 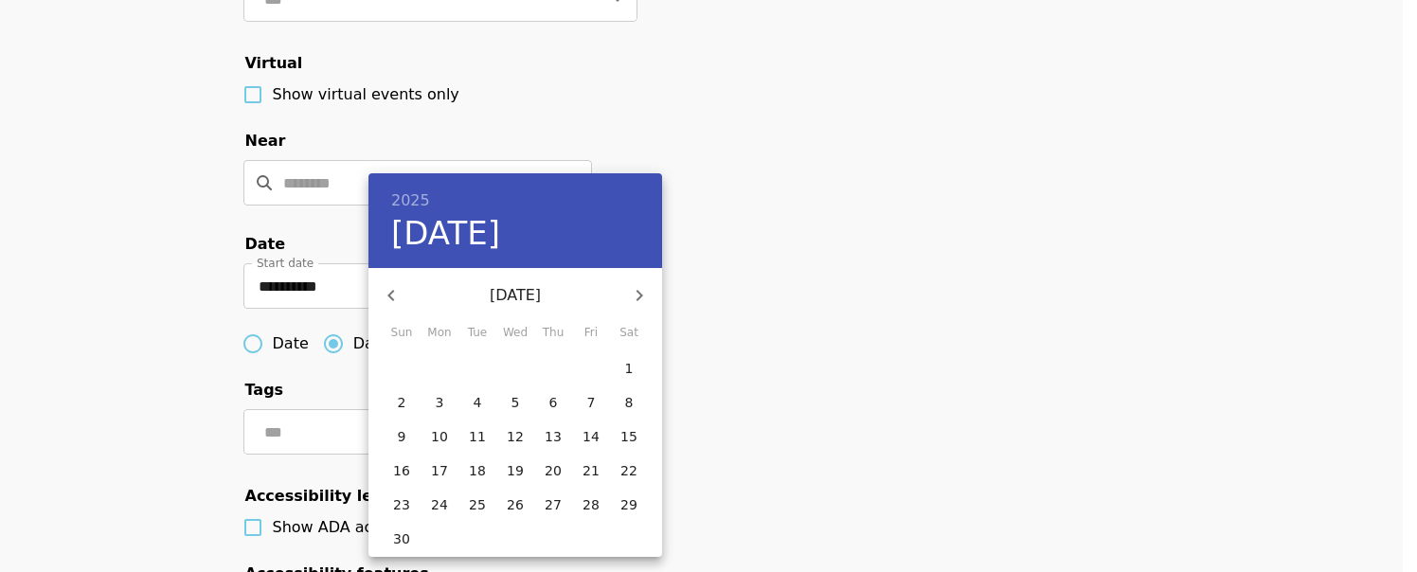 I want to click on p: 20, so click(x=553, y=471).